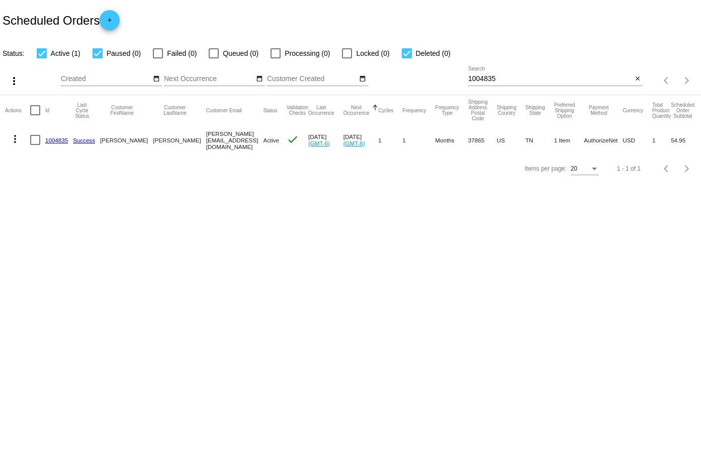 The height and width of the screenshot is (451, 701). Describe the element at coordinates (452, 140) in the screenshot. I see `mat-cell: Months` at that location.